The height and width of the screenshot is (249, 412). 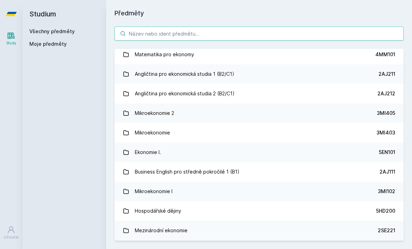 What do you see at coordinates (386, 133) in the screenshot?
I see `div: 3MI403` at bounding box center [386, 133].